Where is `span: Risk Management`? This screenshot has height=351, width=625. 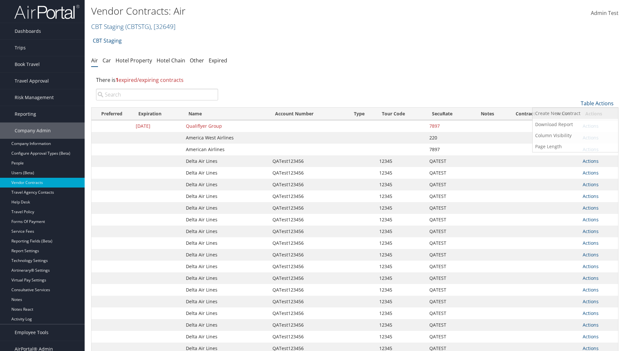
span: Risk Management is located at coordinates (34, 98).